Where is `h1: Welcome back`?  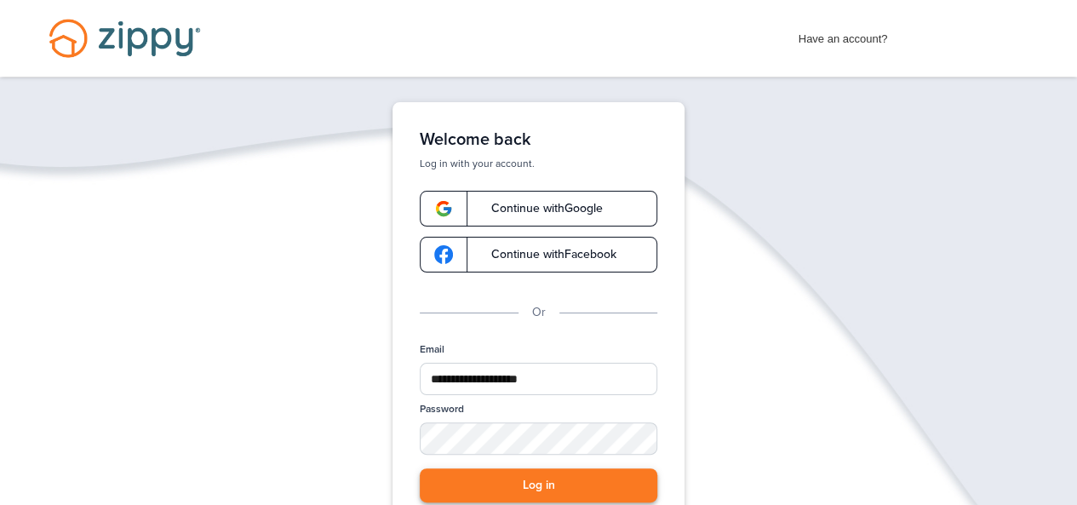
h1: Welcome back is located at coordinates (538, 140).